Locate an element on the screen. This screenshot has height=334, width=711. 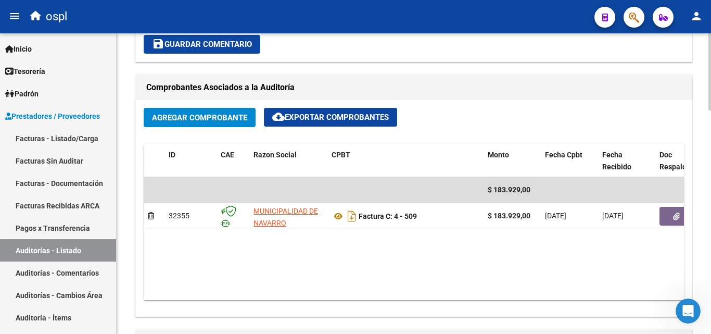
h1: Comprobantes Asociados a la Auditoría is located at coordinates (414, 87).